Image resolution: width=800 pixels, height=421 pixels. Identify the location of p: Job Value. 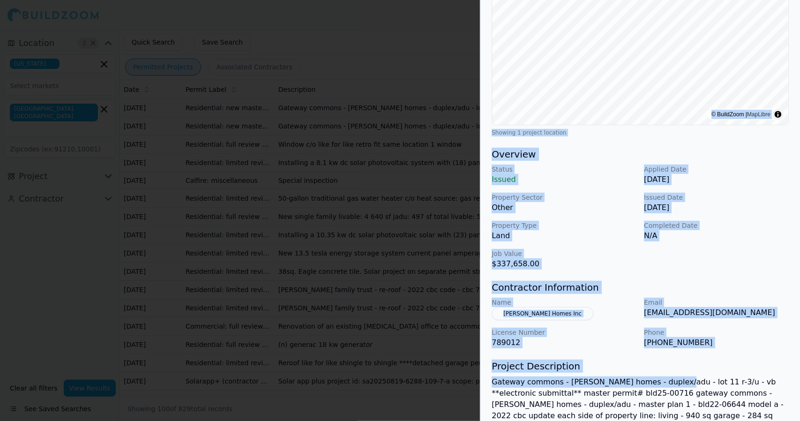
(563, 253).